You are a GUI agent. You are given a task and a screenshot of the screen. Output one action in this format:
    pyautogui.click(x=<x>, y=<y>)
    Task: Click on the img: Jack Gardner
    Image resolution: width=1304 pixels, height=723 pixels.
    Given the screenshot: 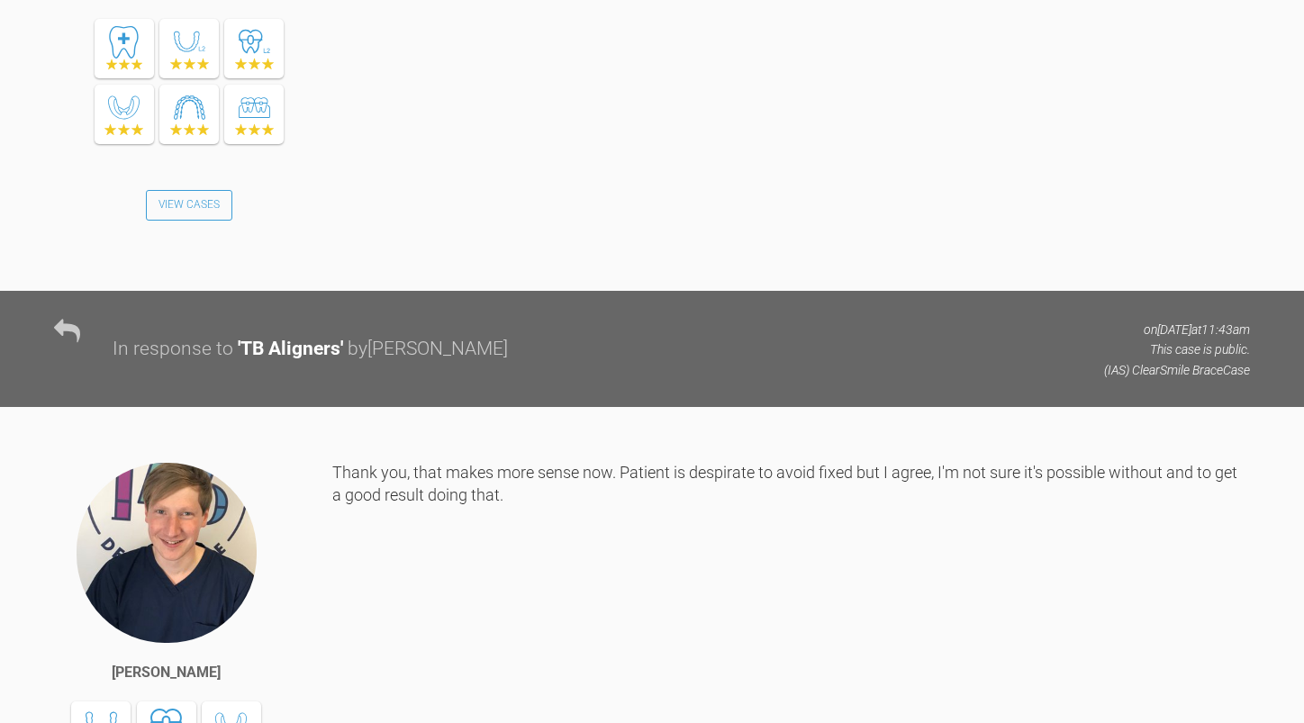 What is the action you would take?
    pyautogui.click(x=167, y=553)
    